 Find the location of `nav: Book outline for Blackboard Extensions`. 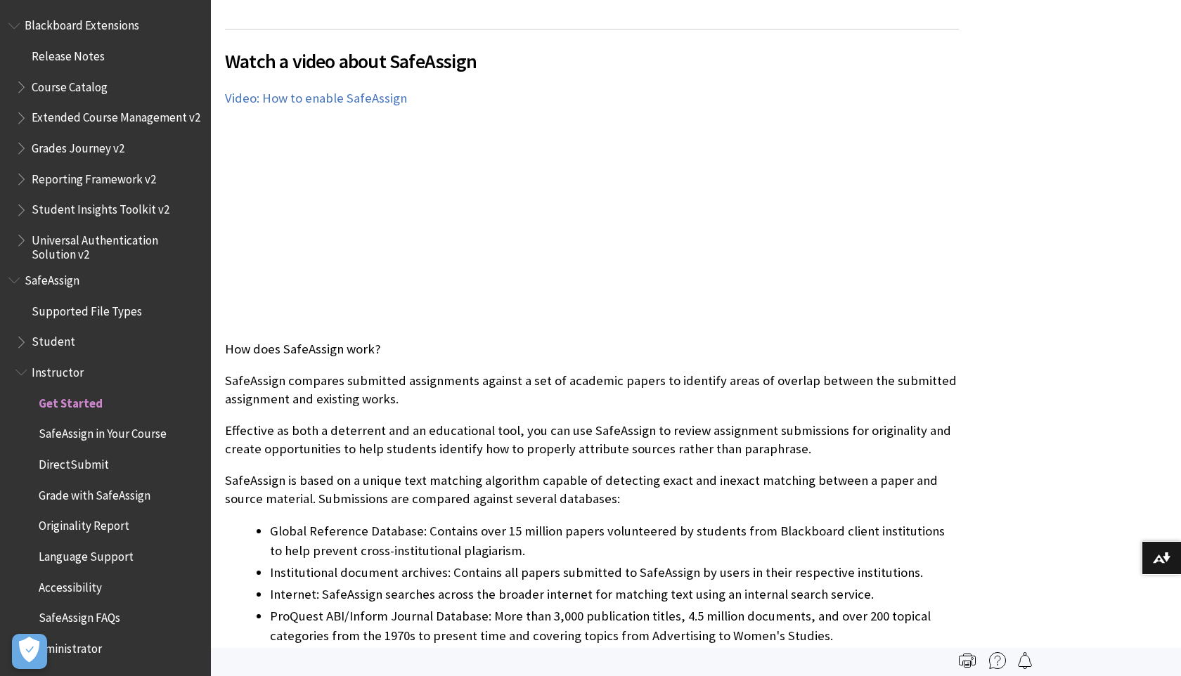

nav: Book outline for Blackboard Extensions is located at coordinates (105, 138).